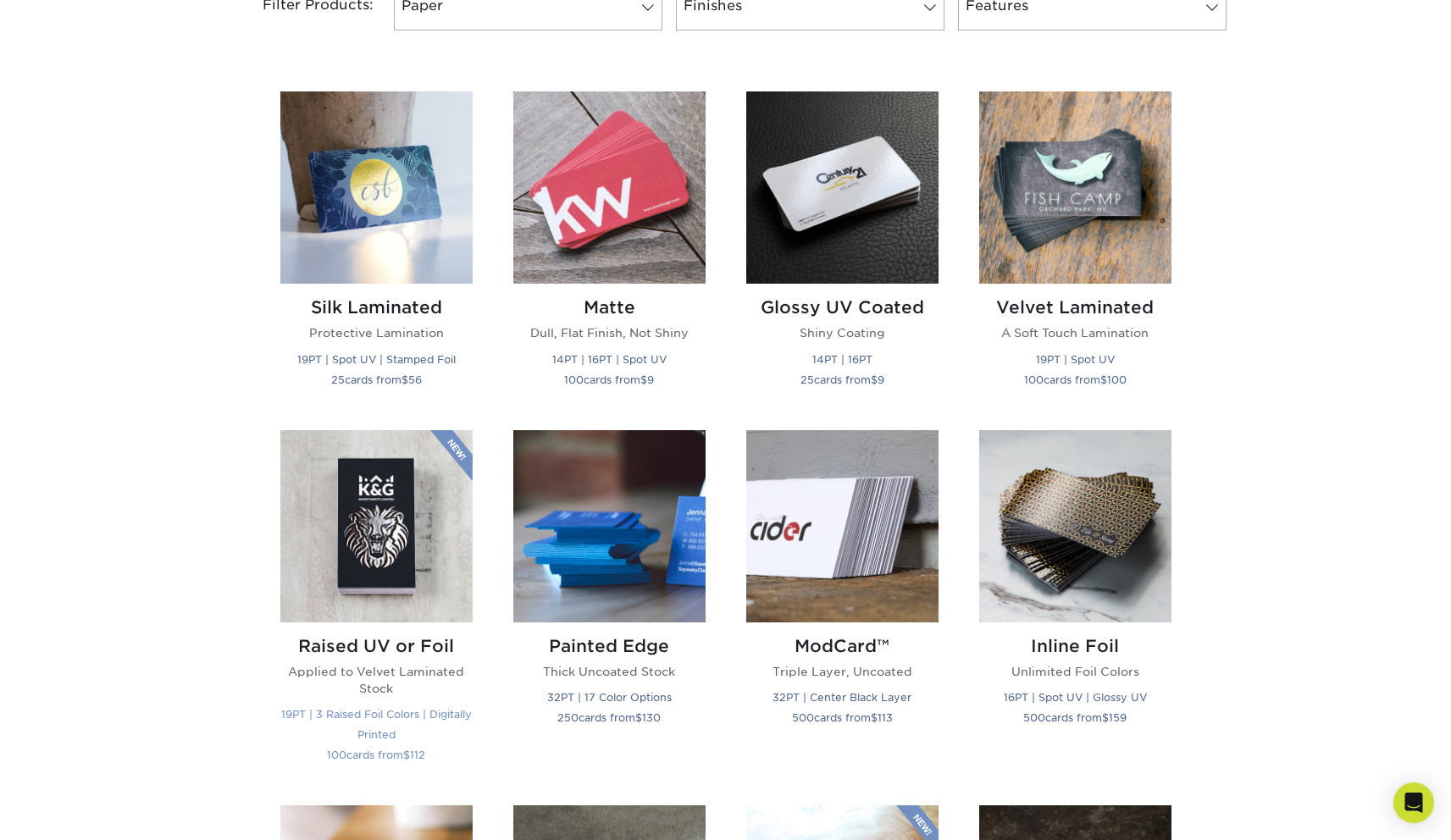  Describe the element at coordinates (610, 697) in the screenshot. I see `small: 32PT | 17 Color Options` at that location.